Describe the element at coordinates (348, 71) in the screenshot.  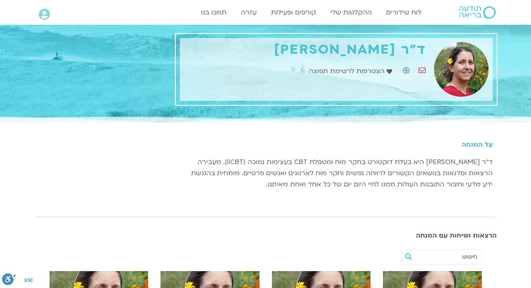
I see `span: הצטרפות לרשימת תפוצה` at that location.